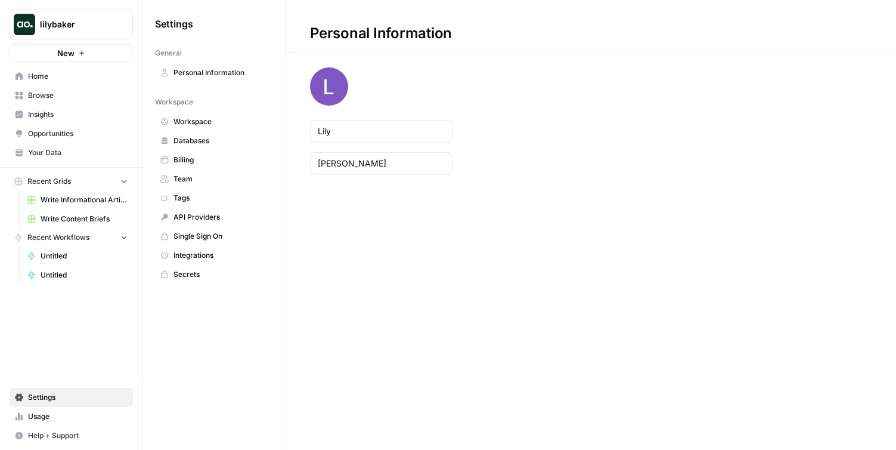 Image resolution: width=896 pixels, height=450 pixels. Describe the element at coordinates (71, 134) in the screenshot. I see `a: Opportunities` at that location.